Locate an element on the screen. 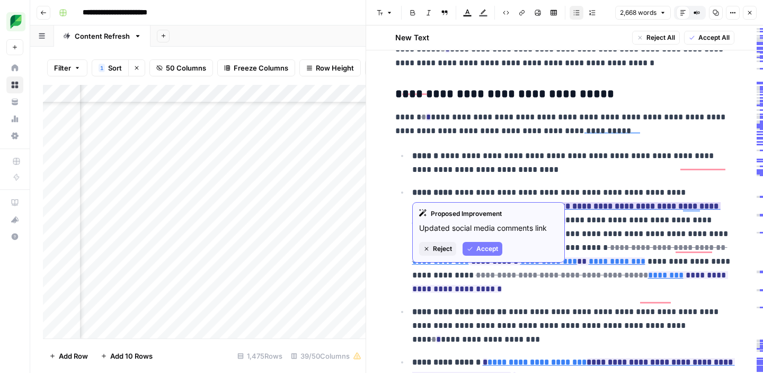 The width and height of the screenshot is (763, 373). h2: New Text is located at coordinates (412, 38).